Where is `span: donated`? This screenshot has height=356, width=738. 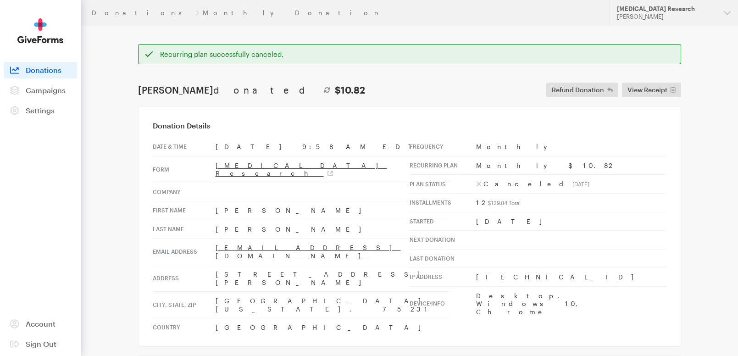
span: donated is located at coordinates (266, 90).